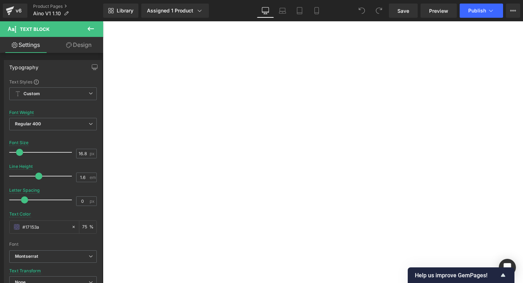  I want to click on span: Text Block, so click(34, 29).